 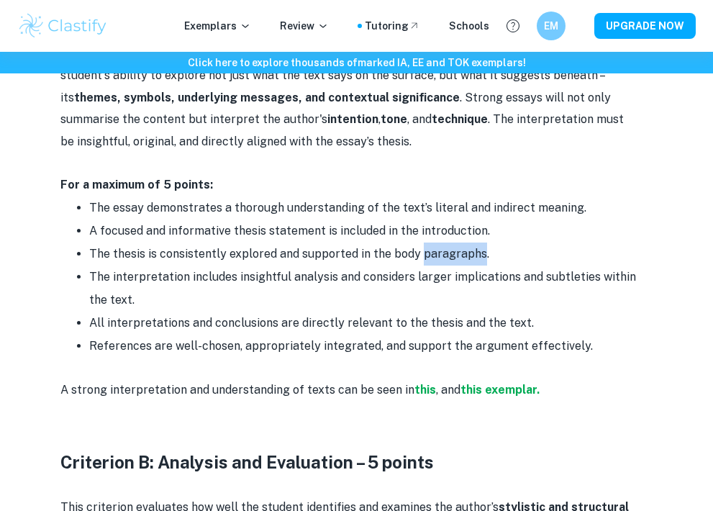 What do you see at coordinates (348, 390) in the screenshot?
I see `p: A strong interpretation and understanding of texts can be seen in , and` at bounding box center [348, 390].